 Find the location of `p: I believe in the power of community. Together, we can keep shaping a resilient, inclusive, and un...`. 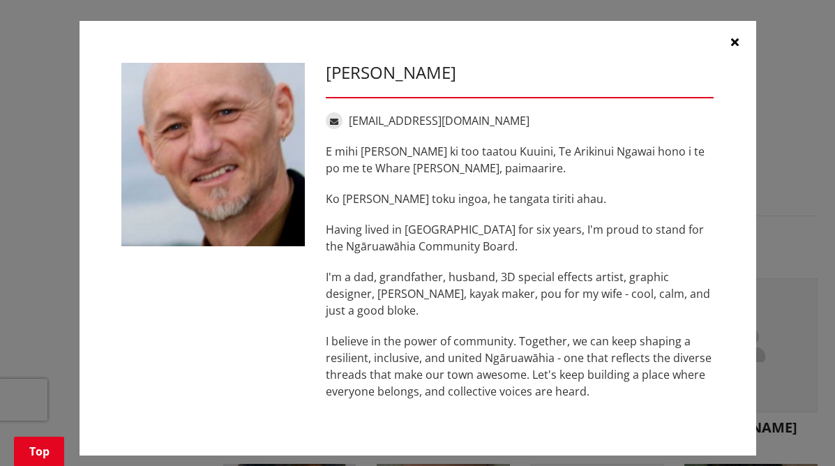

p: I believe in the power of community. Together, we can keep shaping a resilient, inclusive, and un... is located at coordinates (520, 366).